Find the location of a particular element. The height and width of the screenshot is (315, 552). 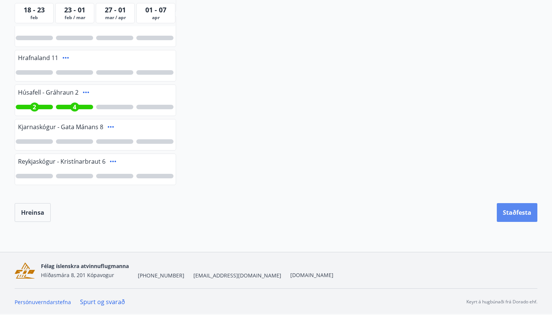

span: Reykjaskógur - Kristínarbraut 6 is located at coordinates (62, 162).